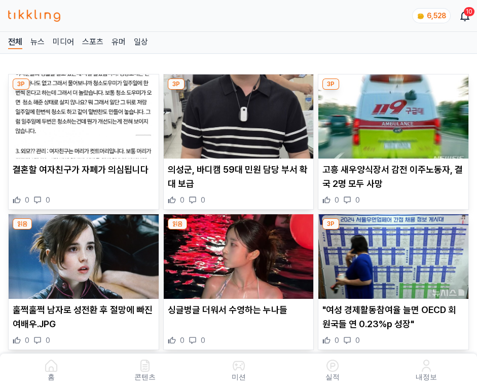  I want to click on img: 내정보, so click(427, 366).